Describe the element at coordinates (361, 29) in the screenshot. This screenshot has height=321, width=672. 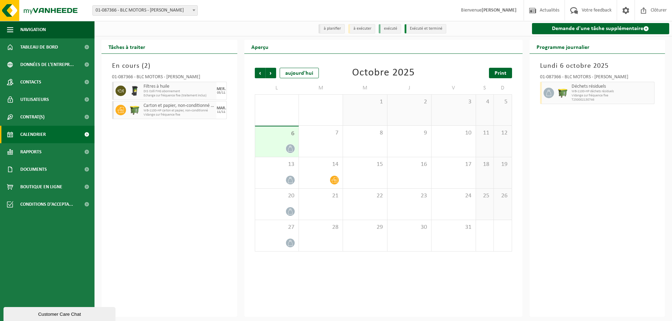
I see `li: à exécuter` at that location.